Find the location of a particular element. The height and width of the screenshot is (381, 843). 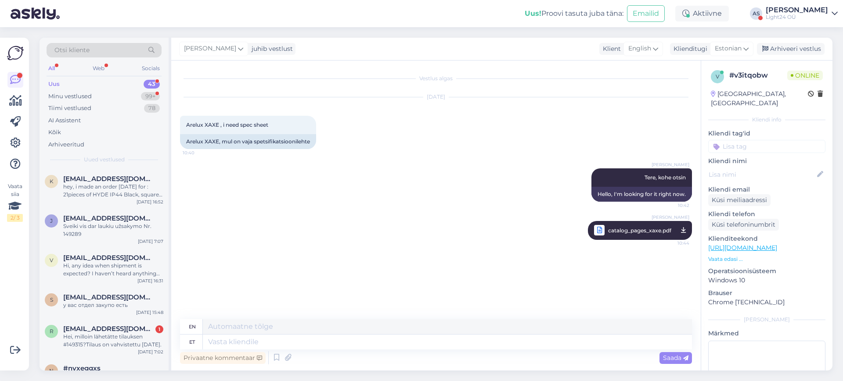

span: Tere, kohe otsin is located at coordinates (665, 177).